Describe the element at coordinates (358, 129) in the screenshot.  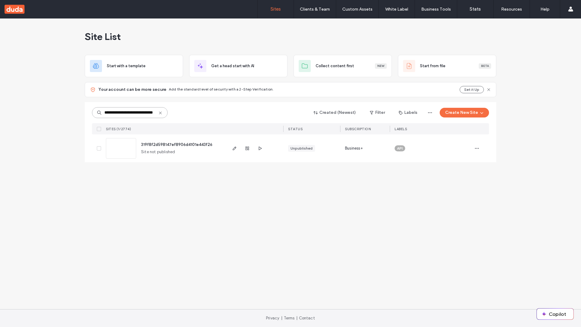
I see `span: SUBSCRIPTION` at that location.